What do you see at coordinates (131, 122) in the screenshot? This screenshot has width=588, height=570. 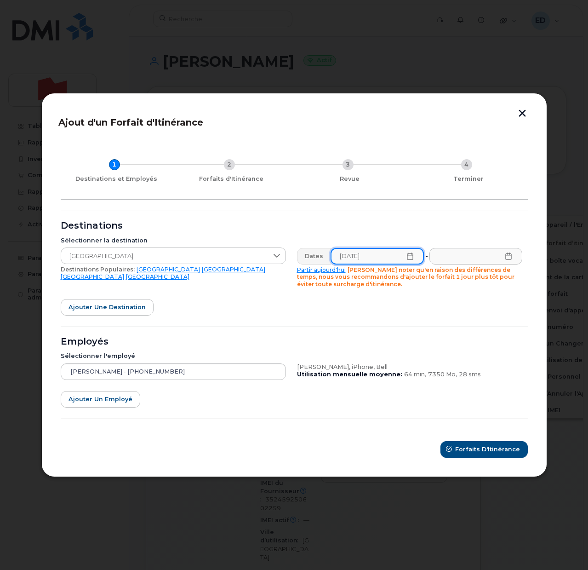 I see `span: Ajout d'un Forfait d'Itinérance` at bounding box center [131, 122].